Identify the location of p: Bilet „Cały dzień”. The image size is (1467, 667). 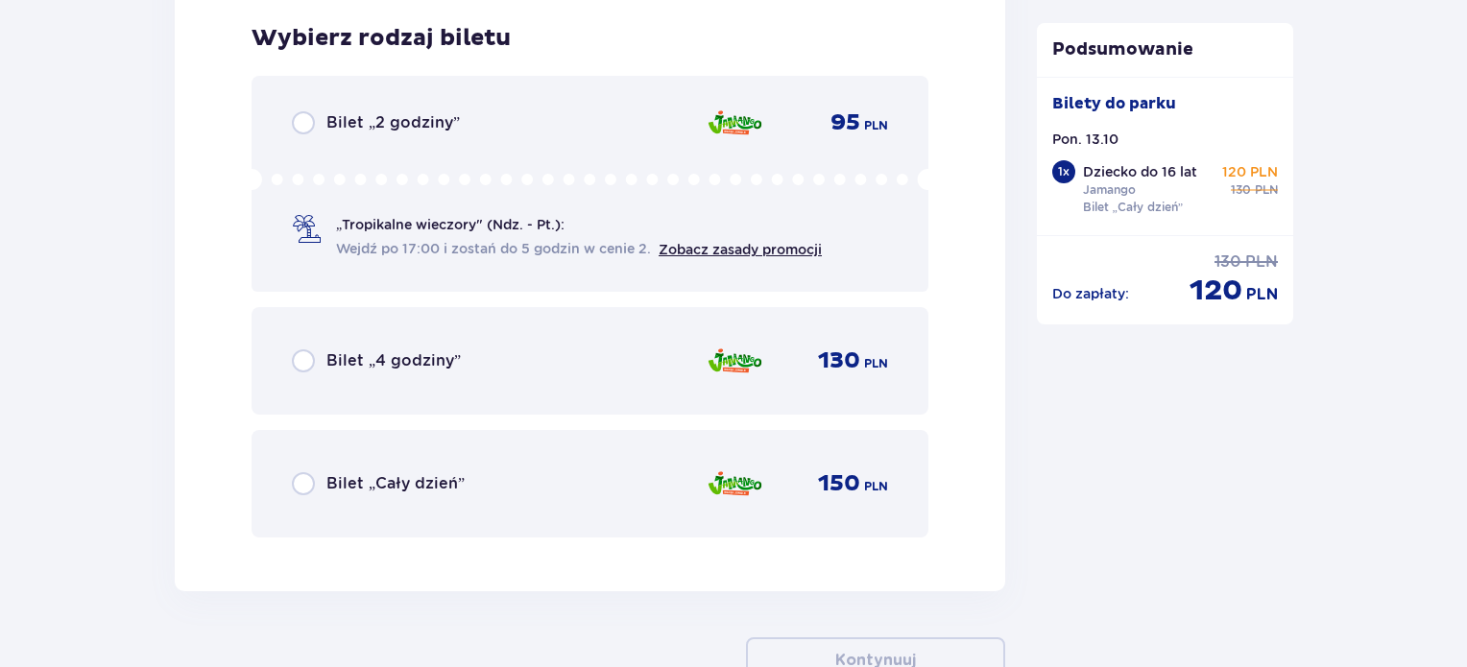
(1133, 207).